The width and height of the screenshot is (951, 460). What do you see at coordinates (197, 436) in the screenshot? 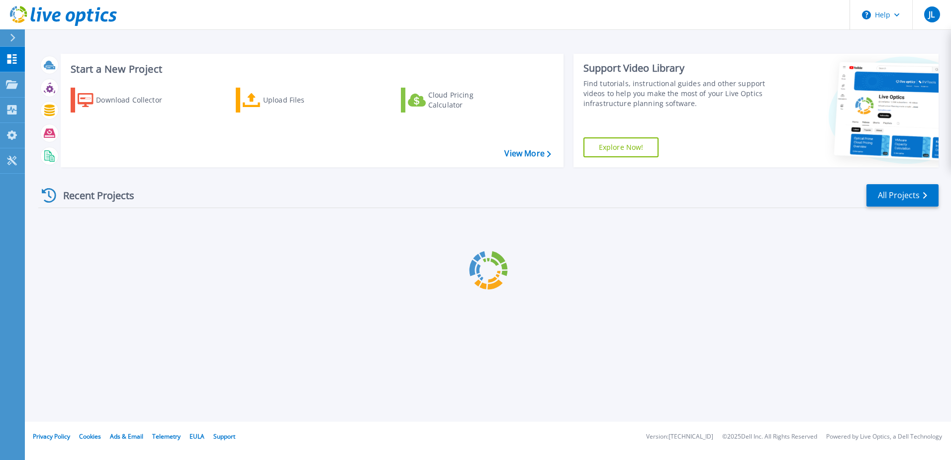
I see `a: EULA` at bounding box center [197, 436].